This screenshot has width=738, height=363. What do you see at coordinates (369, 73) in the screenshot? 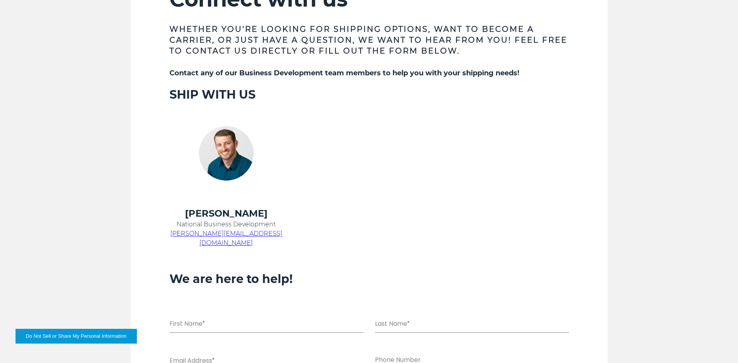
I see `h5: Contact any of our Business Development team members to help you with your shipping needs!` at bounding box center [369, 73].